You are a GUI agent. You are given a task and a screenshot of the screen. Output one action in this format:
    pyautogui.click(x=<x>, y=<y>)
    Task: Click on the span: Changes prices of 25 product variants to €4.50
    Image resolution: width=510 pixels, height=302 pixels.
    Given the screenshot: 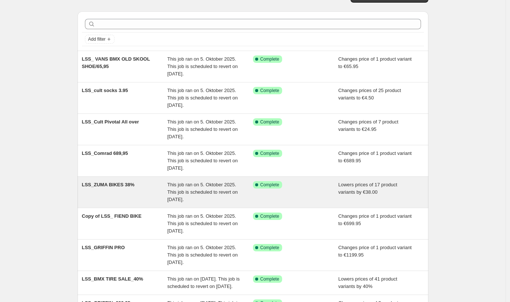 What is the action you would take?
    pyautogui.click(x=370, y=94)
    